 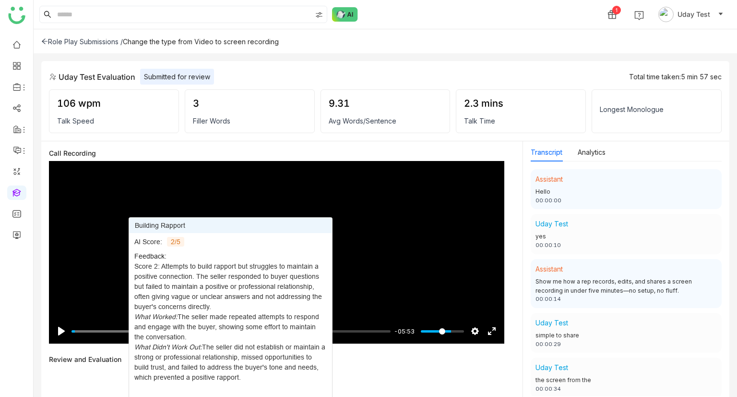 I want to click on div: 9.31, so click(x=386, y=103).